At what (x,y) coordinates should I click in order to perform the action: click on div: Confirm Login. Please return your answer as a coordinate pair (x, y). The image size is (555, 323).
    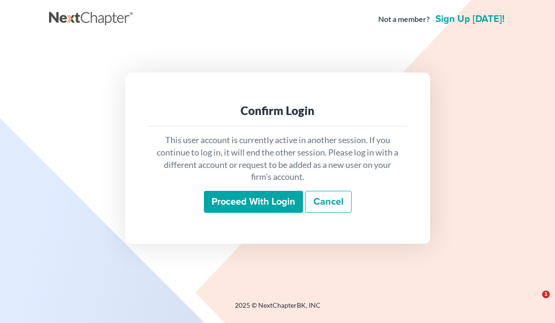
    Looking at the image, I should click on (278, 111).